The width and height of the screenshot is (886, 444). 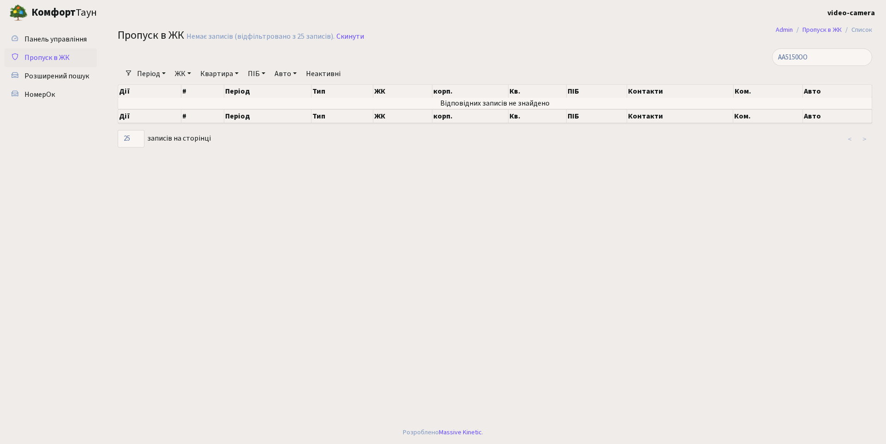 What do you see at coordinates (851, 13) in the screenshot?
I see `b: video-camera` at bounding box center [851, 13].